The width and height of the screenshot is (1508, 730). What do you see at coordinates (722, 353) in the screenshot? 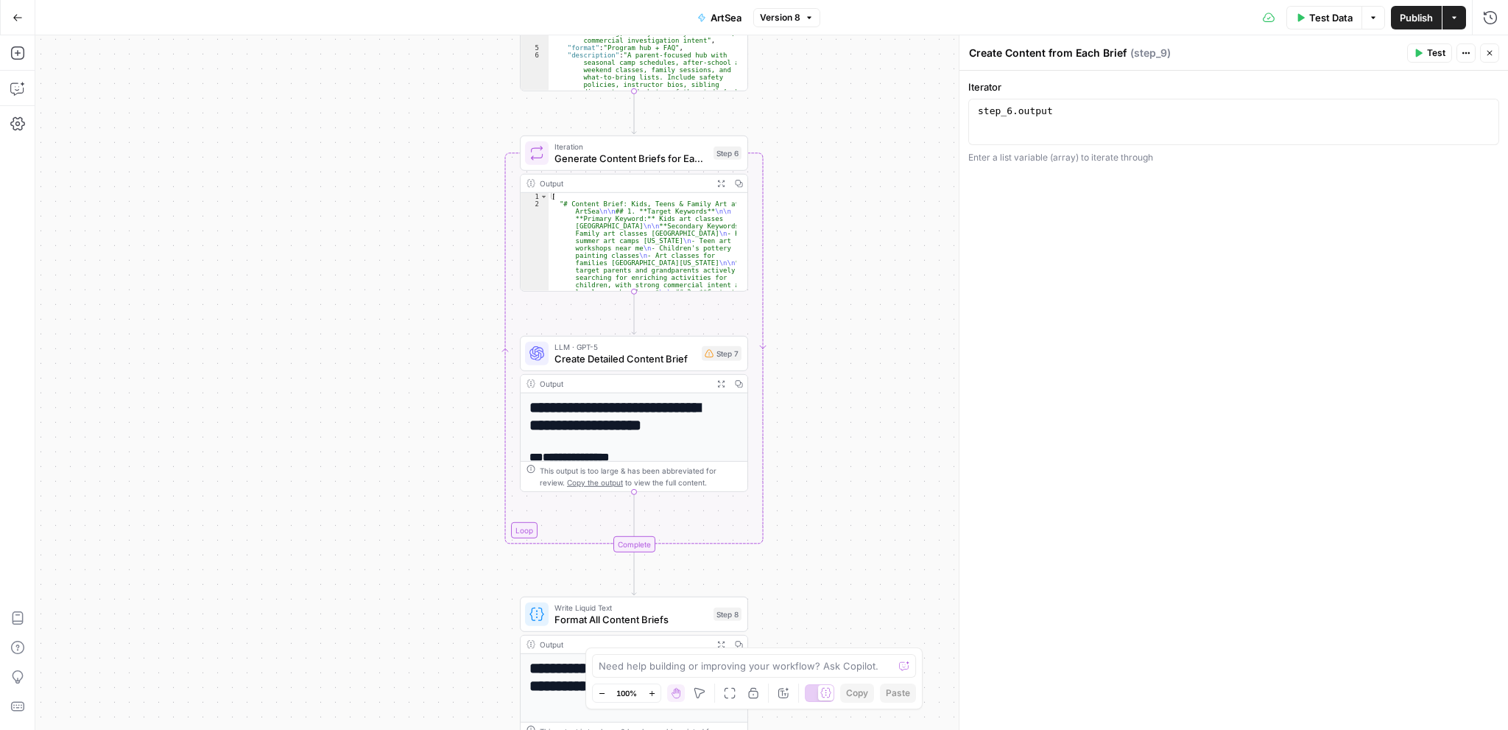
I see `div: Step 7` at bounding box center [722, 353].